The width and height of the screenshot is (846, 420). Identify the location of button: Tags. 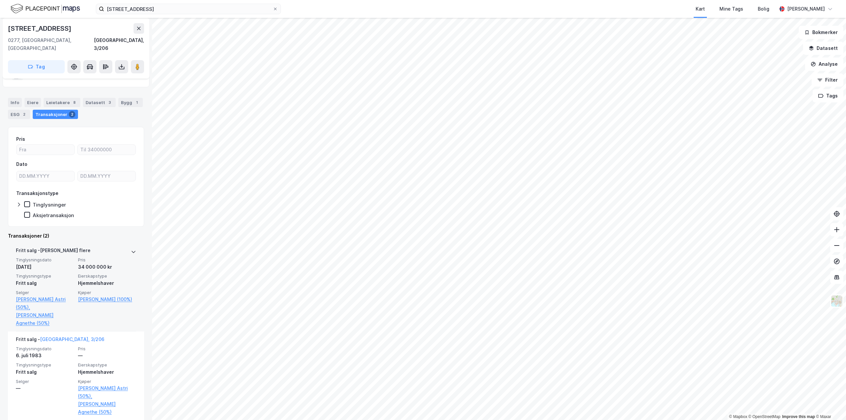
(828, 96).